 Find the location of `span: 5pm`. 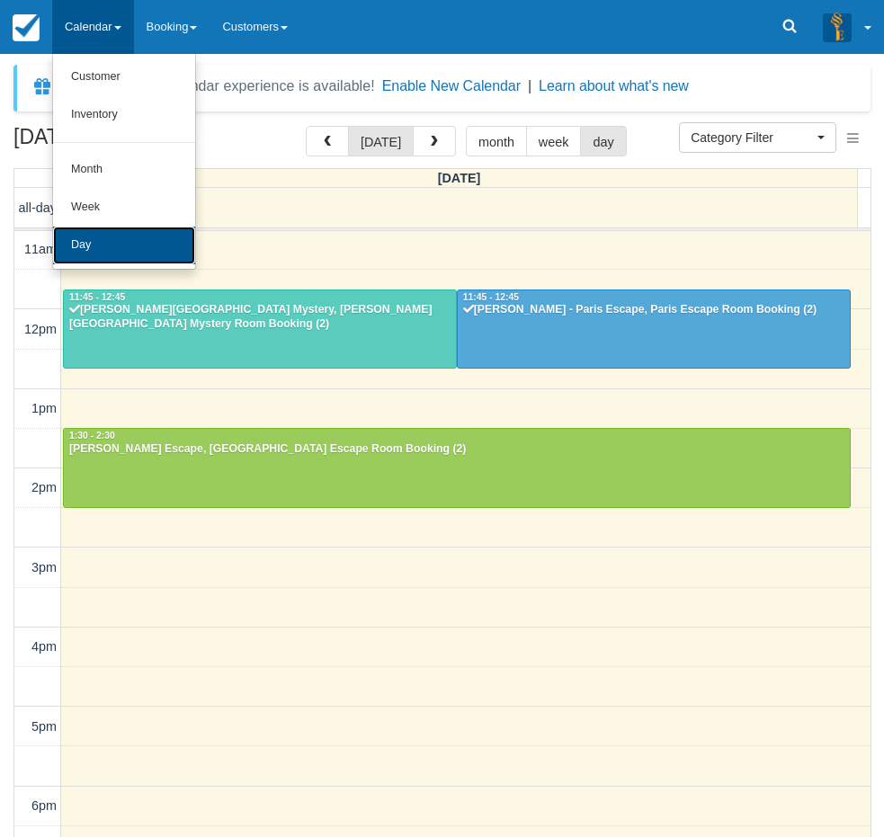

span: 5pm is located at coordinates (44, 727).